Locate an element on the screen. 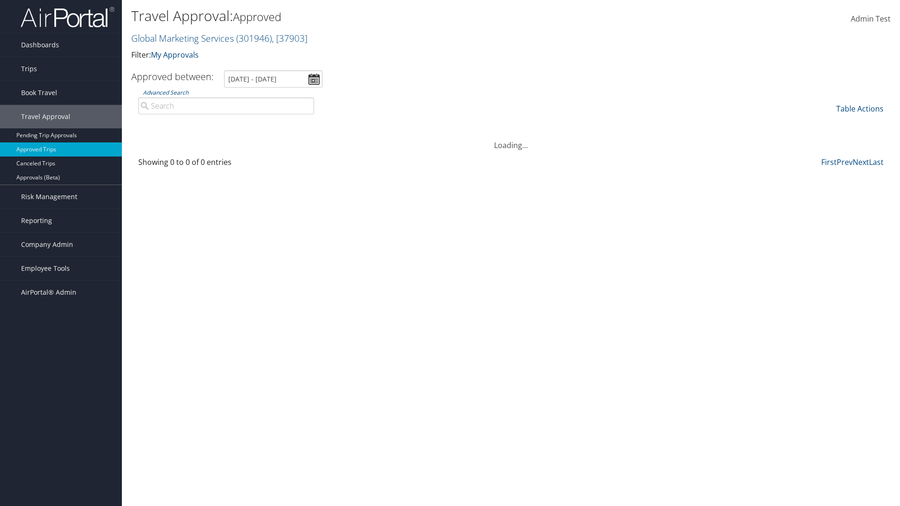 The width and height of the screenshot is (900, 506). span: ( 301946 ) is located at coordinates (254, 38).